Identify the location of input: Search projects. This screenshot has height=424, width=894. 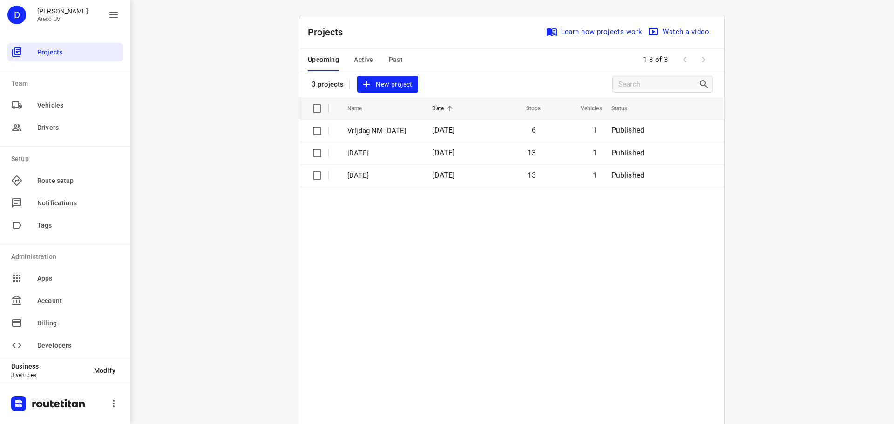
(658, 84).